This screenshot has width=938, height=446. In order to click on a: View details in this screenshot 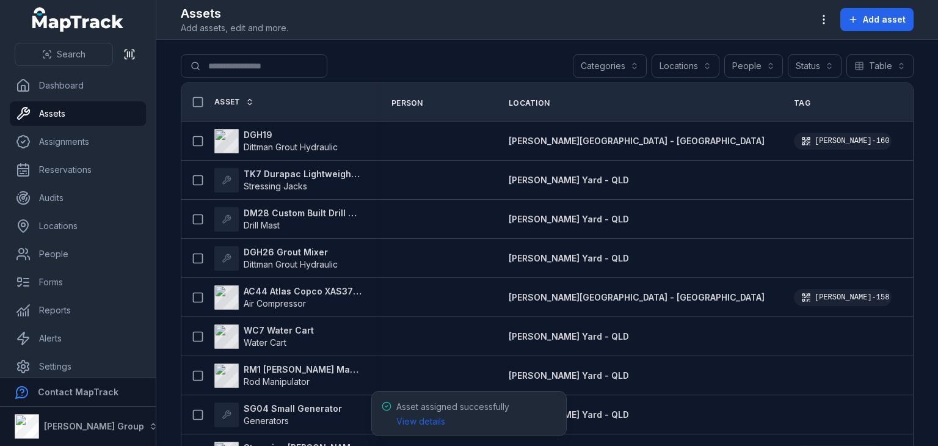, I will do `click(421, 421)`.